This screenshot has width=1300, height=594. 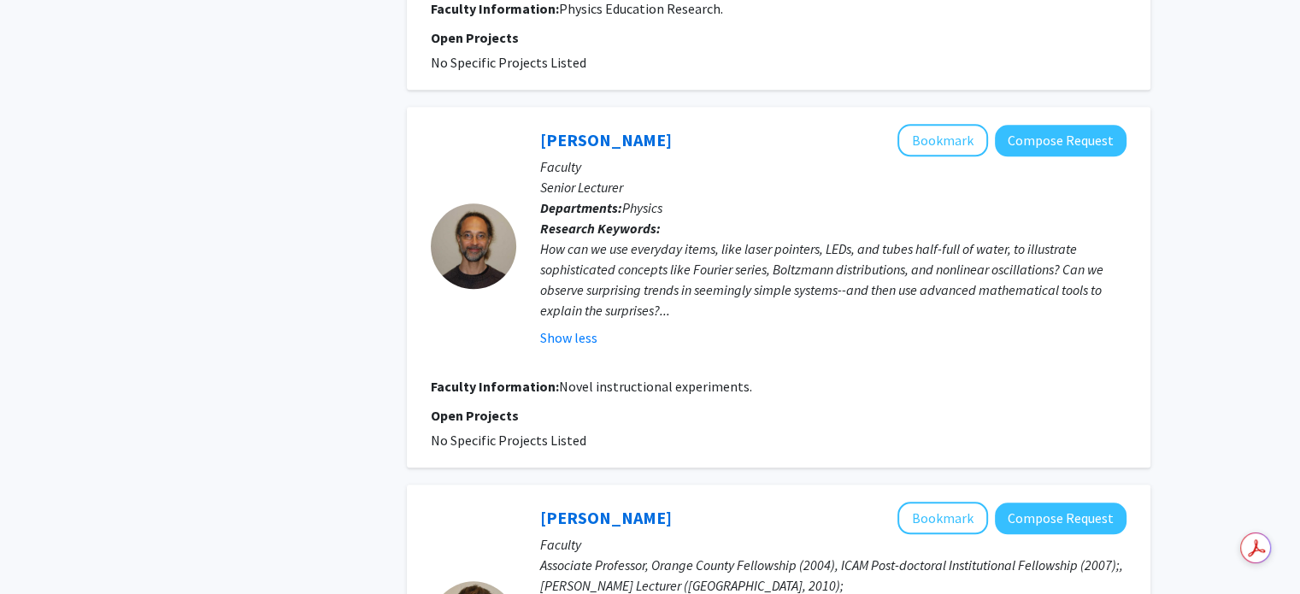 I want to click on p: Senior Lecturer, so click(x=833, y=187).